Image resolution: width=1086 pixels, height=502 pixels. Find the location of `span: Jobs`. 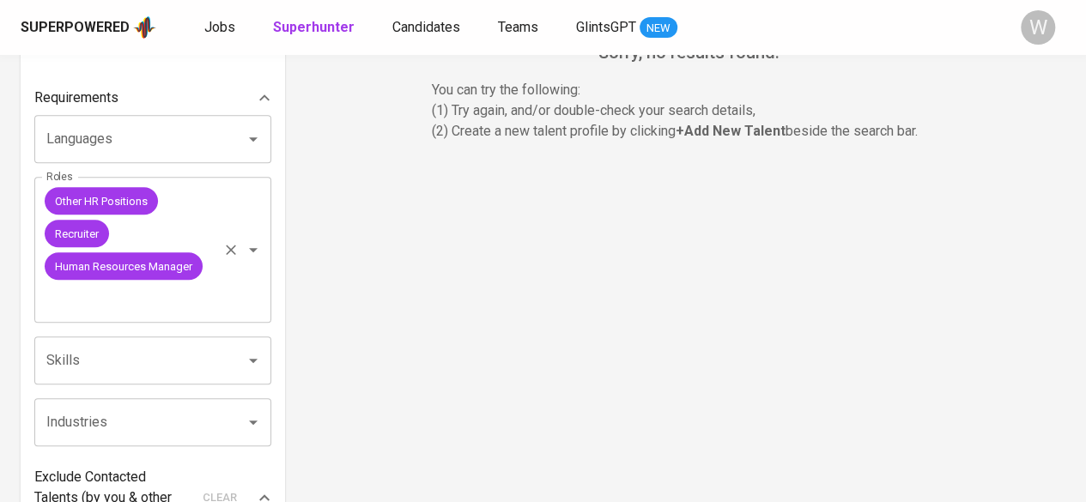

span: Jobs is located at coordinates (220, 27).